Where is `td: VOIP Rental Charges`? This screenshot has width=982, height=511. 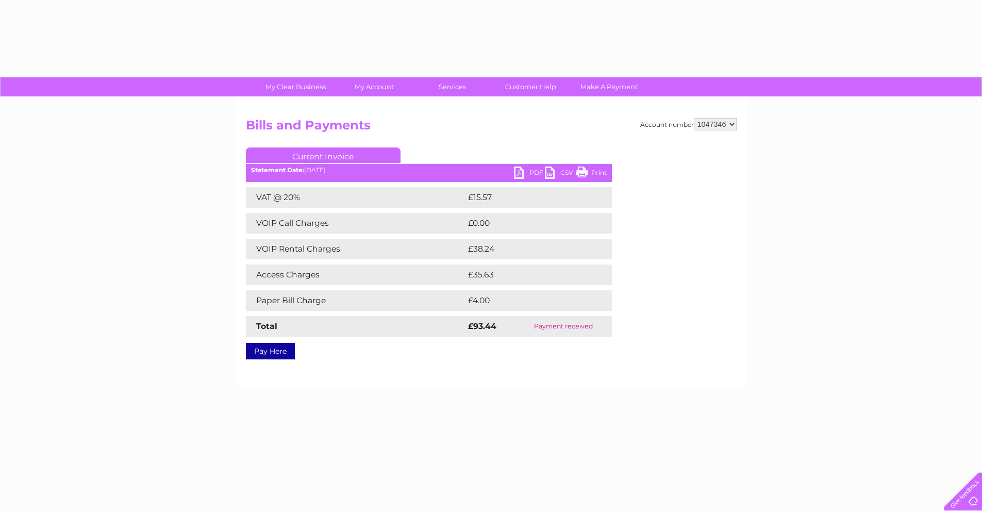
td: VOIP Rental Charges is located at coordinates (356, 249).